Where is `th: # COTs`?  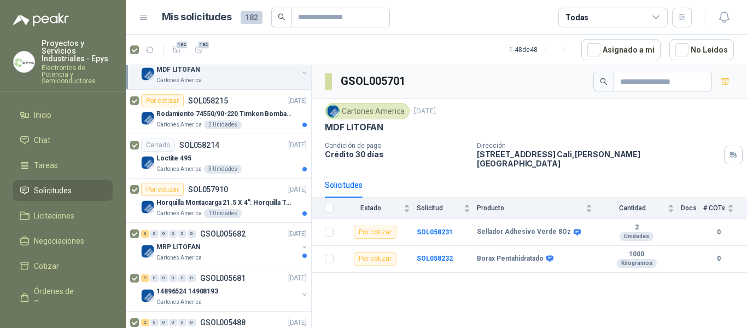 th: # COTs is located at coordinates (726, 208).